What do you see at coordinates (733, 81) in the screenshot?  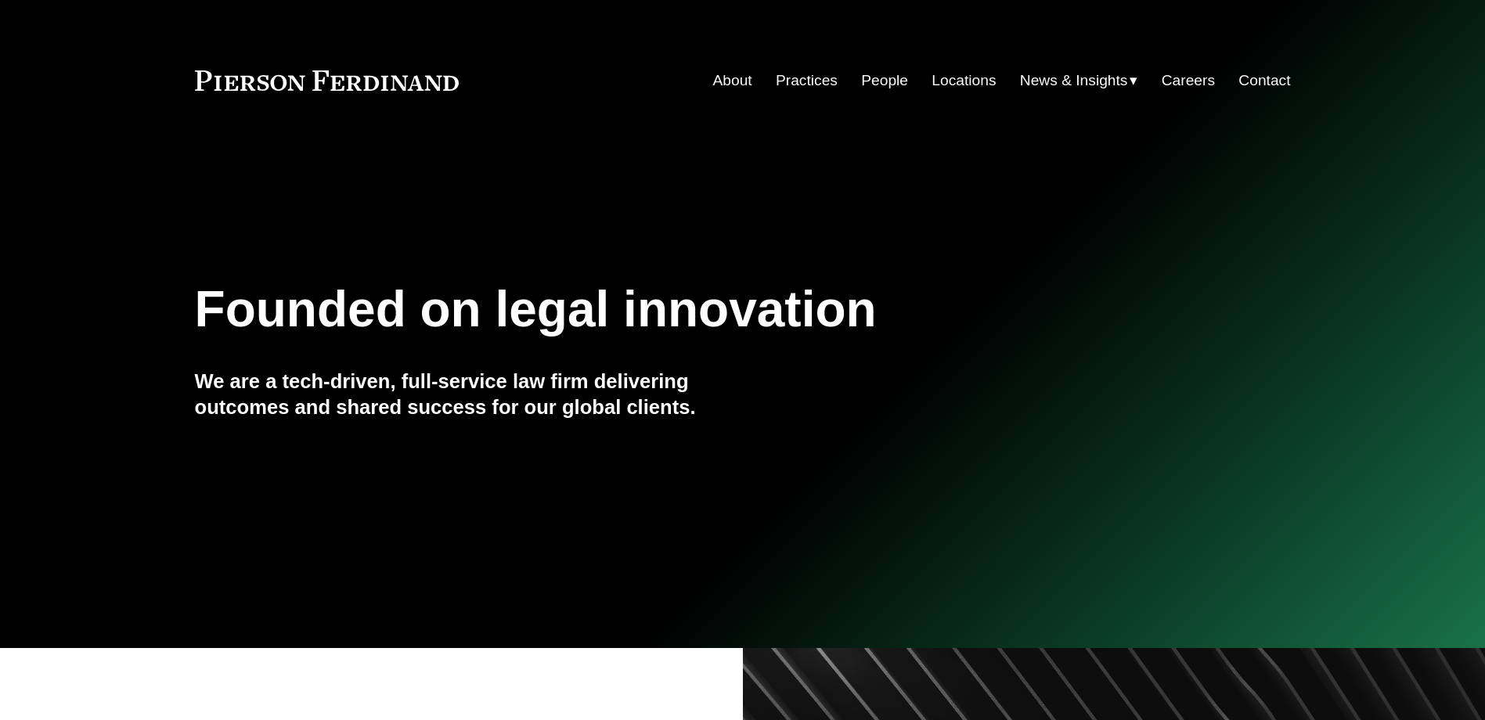 I see `a: About` at bounding box center [733, 81].